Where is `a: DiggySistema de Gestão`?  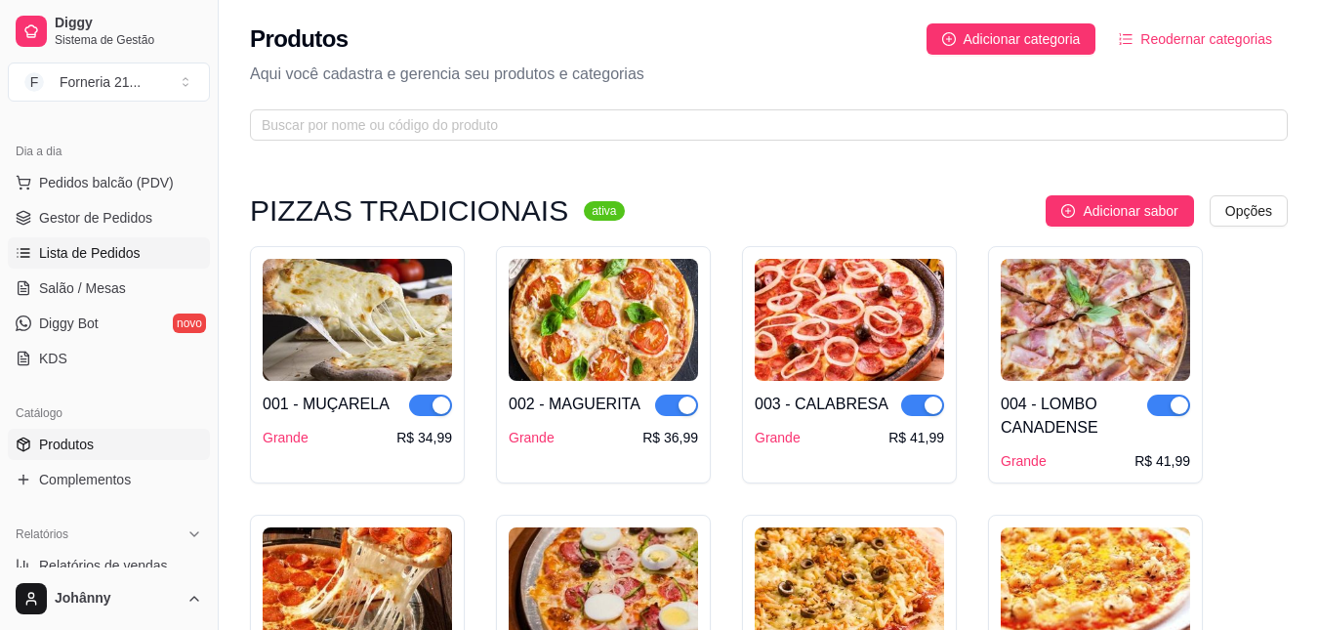 a: DiggySistema de Gestão is located at coordinates (108, 31).